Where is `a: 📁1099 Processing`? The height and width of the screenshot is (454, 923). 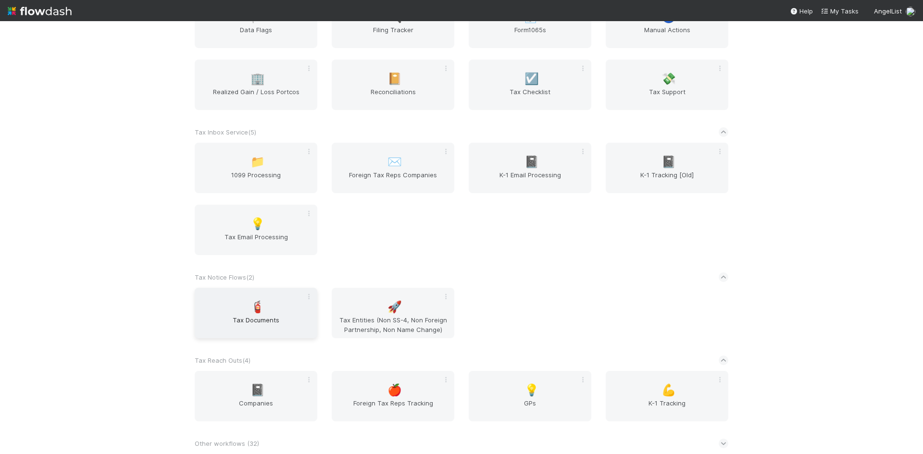 a: 📁1099 Processing is located at coordinates (256, 168).